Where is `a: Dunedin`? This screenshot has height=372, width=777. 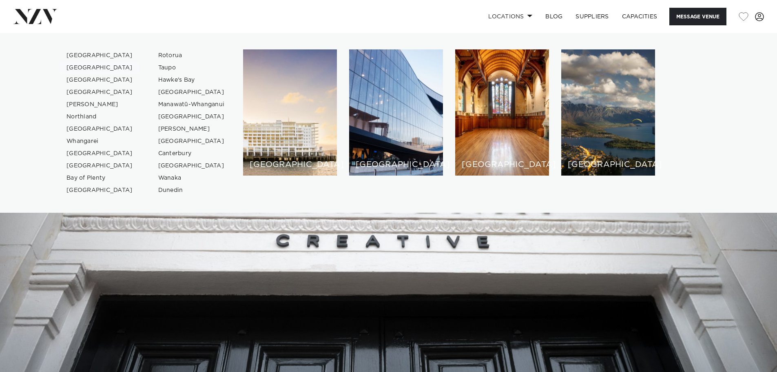
a: Dunedin is located at coordinates (191, 190).